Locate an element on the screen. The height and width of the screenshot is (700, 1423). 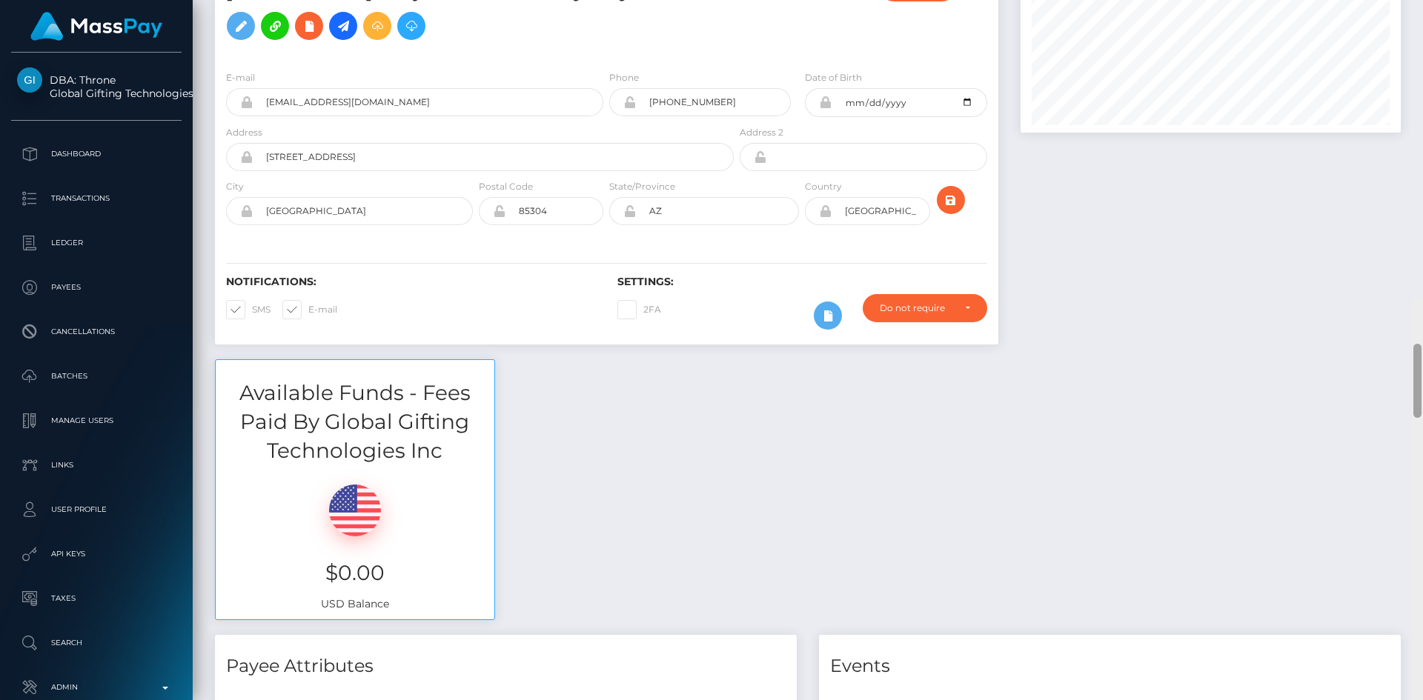
a: Transactions is located at coordinates (96, 199).